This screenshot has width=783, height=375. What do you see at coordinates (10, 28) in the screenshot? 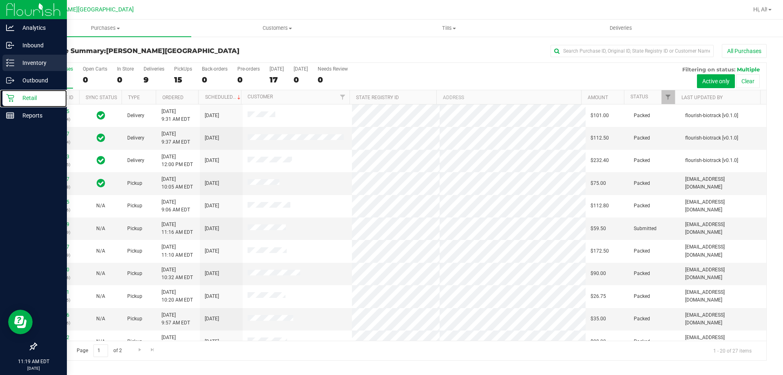
I see `inline-svg: Analytics` at bounding box center [10, 28].